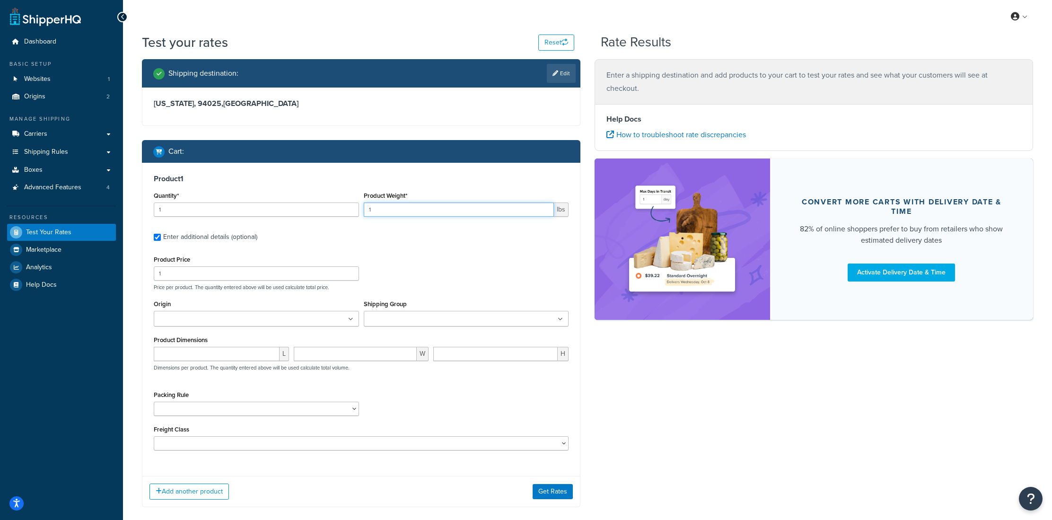 The width and height of the screenshot is (1052, 520). Describe the element at coordinates (61, 232) in the screenshot. I see `li: Test Your Rates` at that location.